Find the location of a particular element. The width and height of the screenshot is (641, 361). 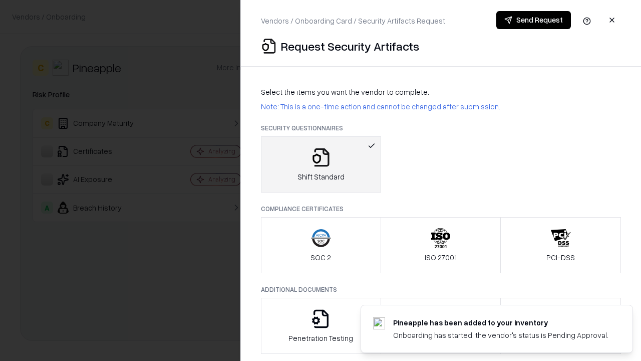

p: Compliance Certificates is located at coordinates (441, 208).